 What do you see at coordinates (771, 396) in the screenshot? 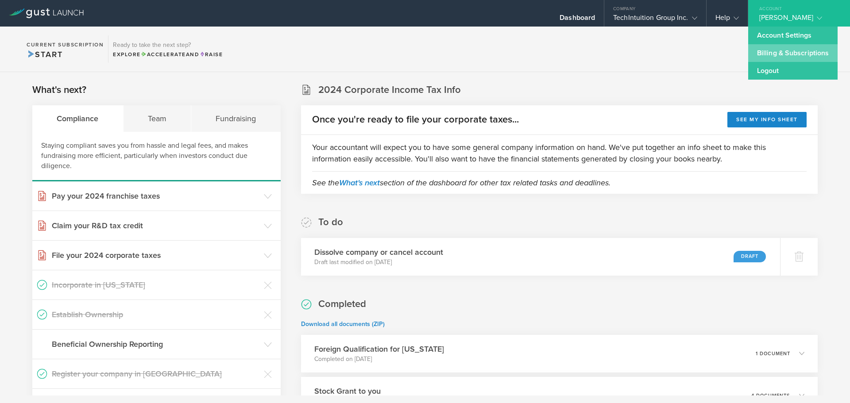
I see `p: 4 documents` at bounding box center [771, 396].